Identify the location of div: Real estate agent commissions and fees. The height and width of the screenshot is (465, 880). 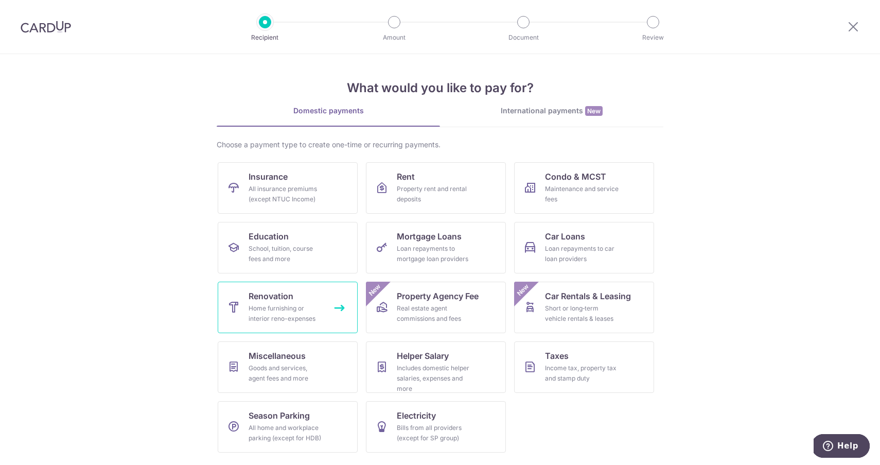
(434, 313).